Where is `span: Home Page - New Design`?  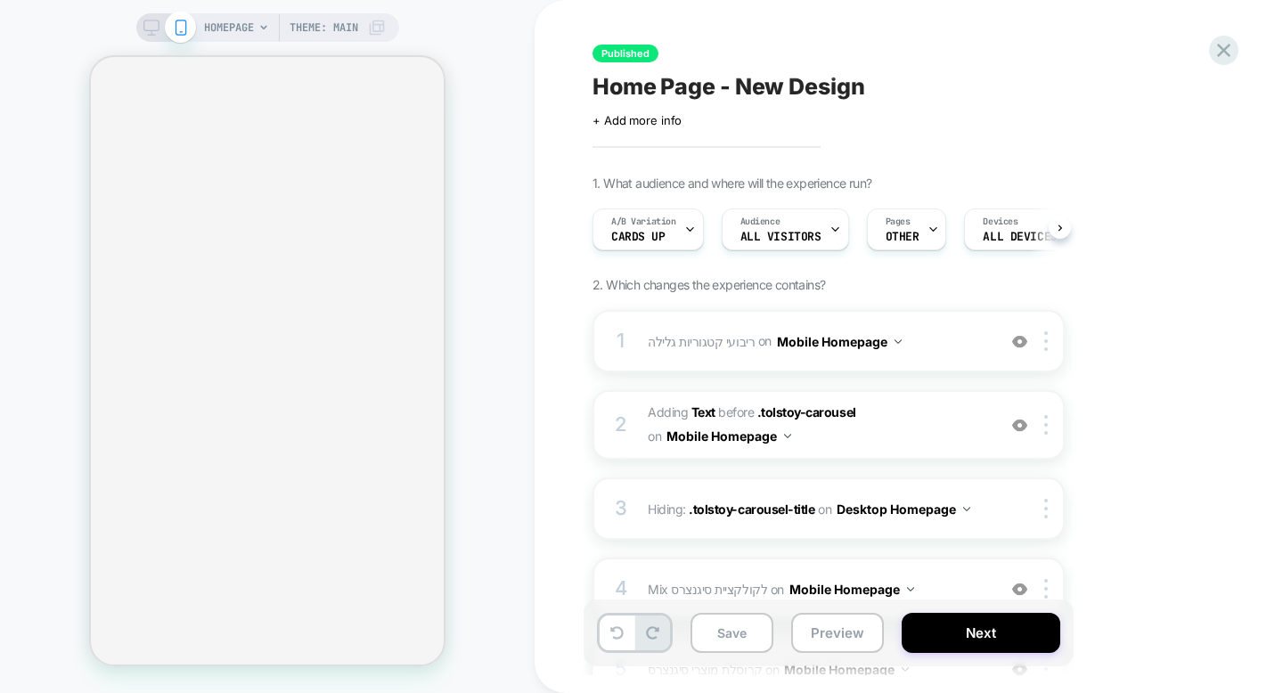 span: Home Page - New Design is located at coordinates (729, 86).